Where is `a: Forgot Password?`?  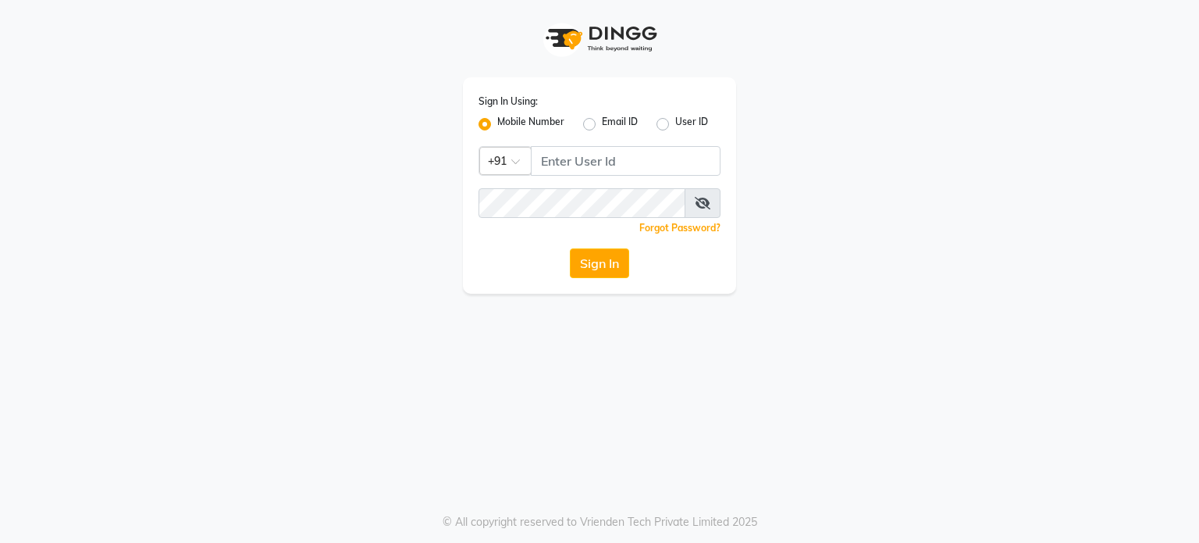 a: Forgot Password? is located at coordinates (680, 227).